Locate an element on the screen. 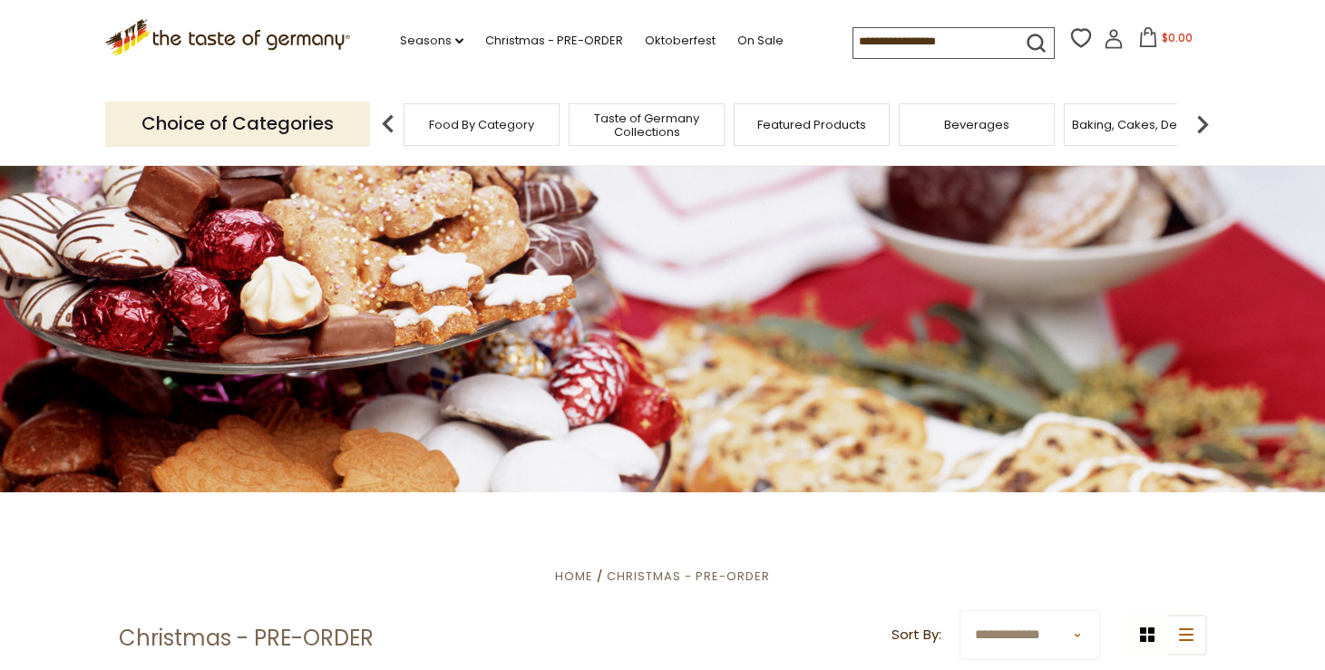 The height and width of the screenshot is (670, 1325). button: $0.00 is located at coordinates (1165, 41).